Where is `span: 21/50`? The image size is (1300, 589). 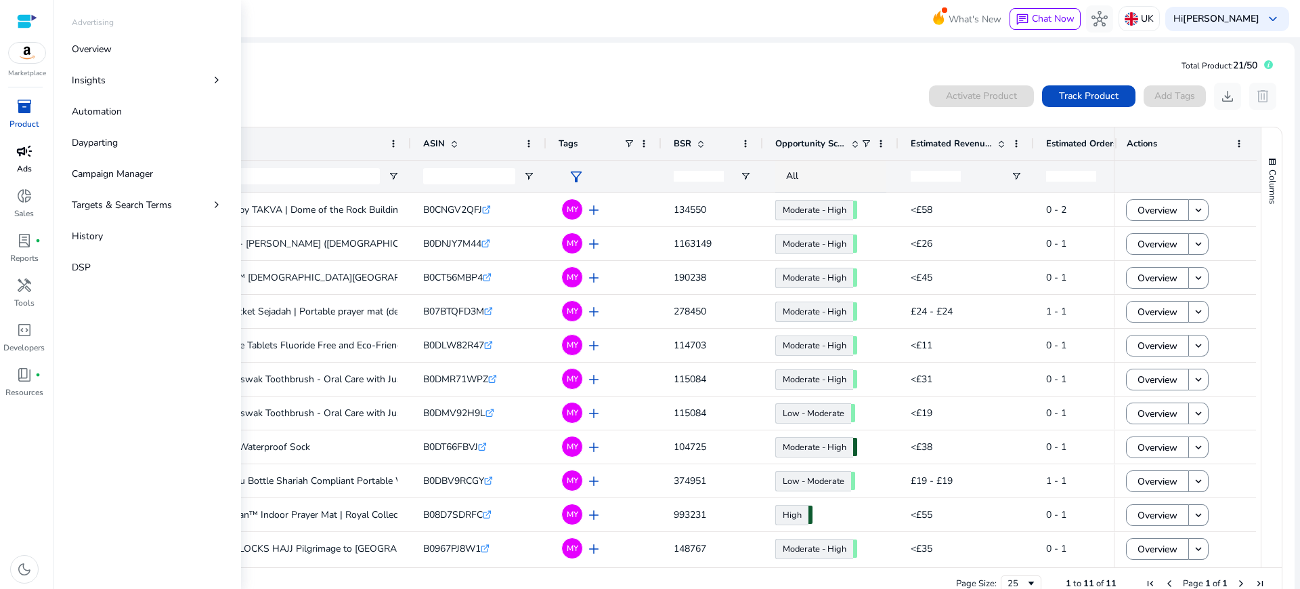 span: 21/50 is located at coordinates (1246, 65).